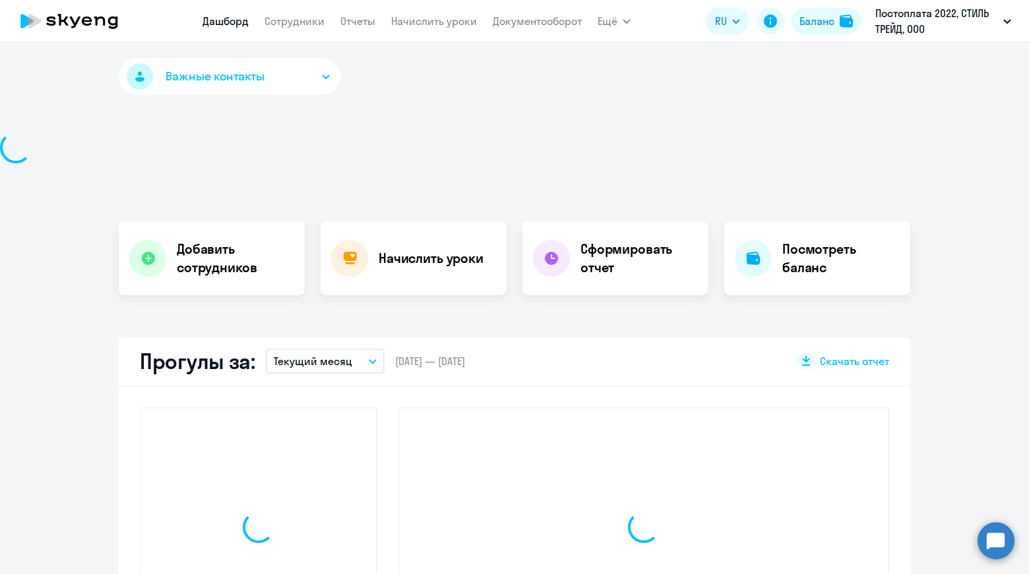 The image size is (1029, 574). Describe the element at coordinates (816, 21) in the screenshot. I see `div: Баланс` at that location.